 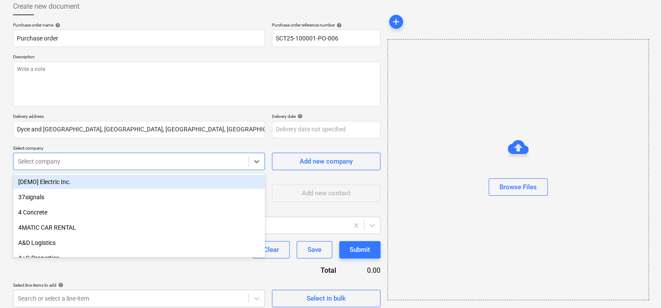 What do you see at coordinates (139, 197) in the screenshot?
I see `div: 37signals` at bounding box center [139, 197].